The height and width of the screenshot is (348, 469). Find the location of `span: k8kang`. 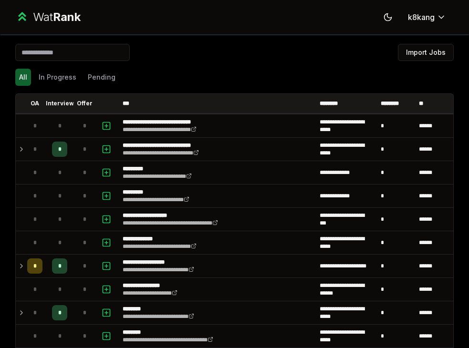

span: k8kang is located at coordinates (421, 17).